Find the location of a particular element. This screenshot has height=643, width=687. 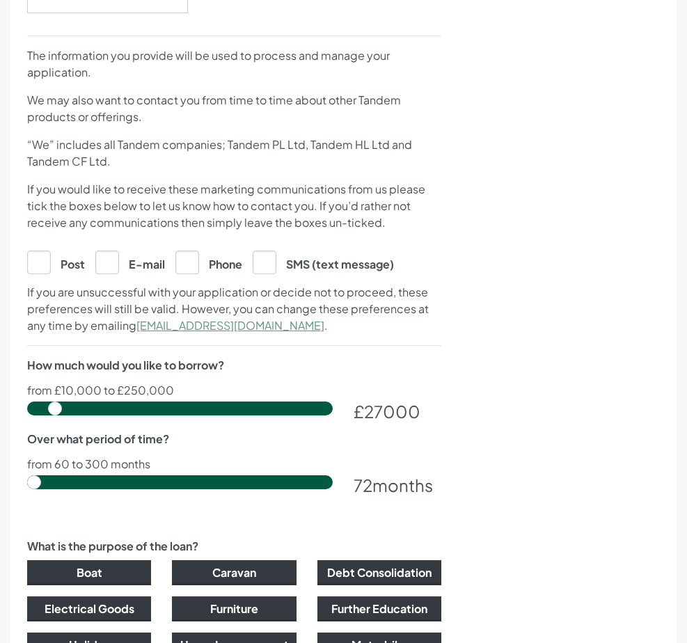

p: If you are unsuccessful with your application or decide not to proceed, these preferences will st... is located at coordinates (234, 309).